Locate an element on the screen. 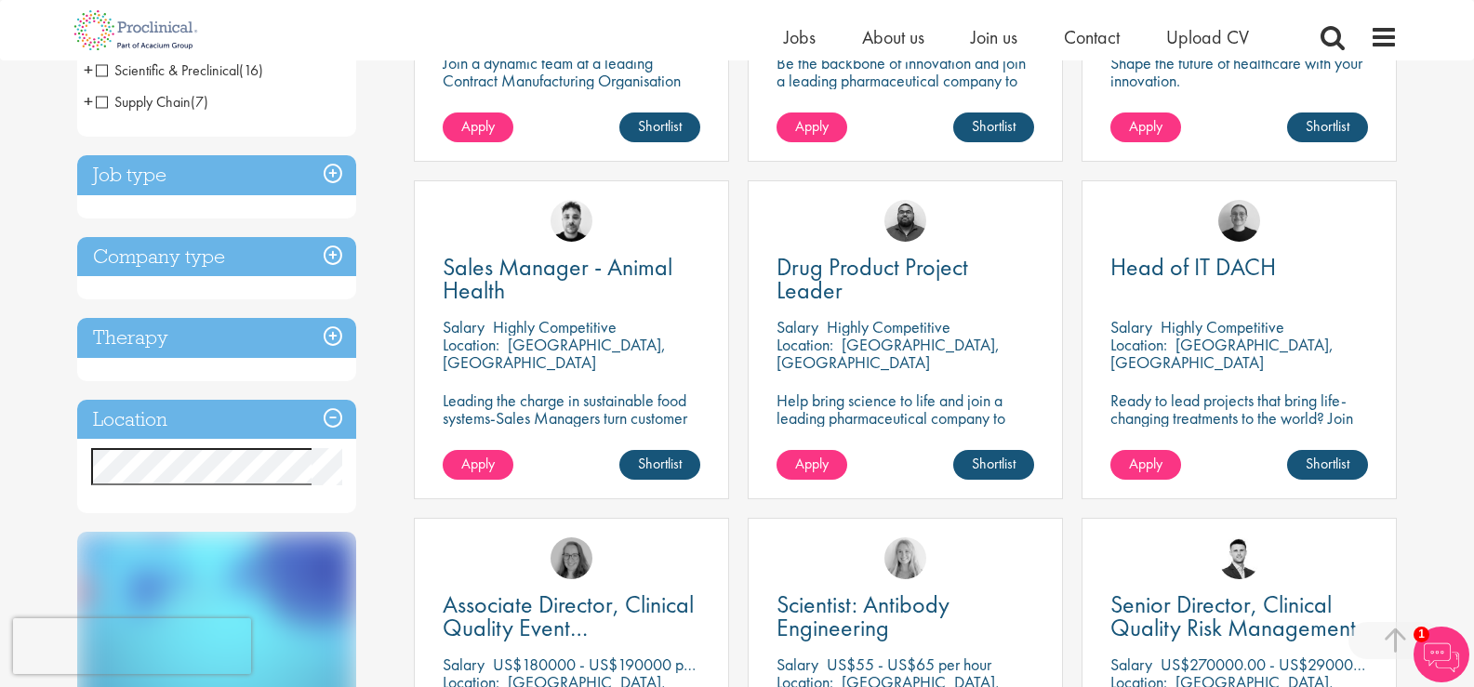  div: Therapy is located at coordinates (217, 338).